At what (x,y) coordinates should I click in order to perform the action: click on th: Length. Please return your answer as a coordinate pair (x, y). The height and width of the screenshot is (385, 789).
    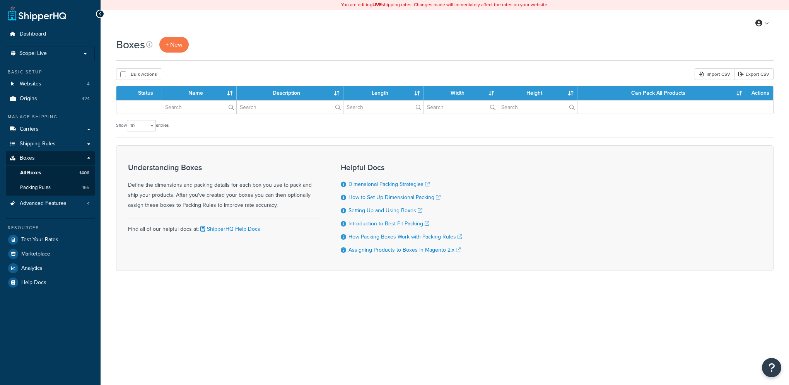
    Looking at the image, I should click on (384, 93).